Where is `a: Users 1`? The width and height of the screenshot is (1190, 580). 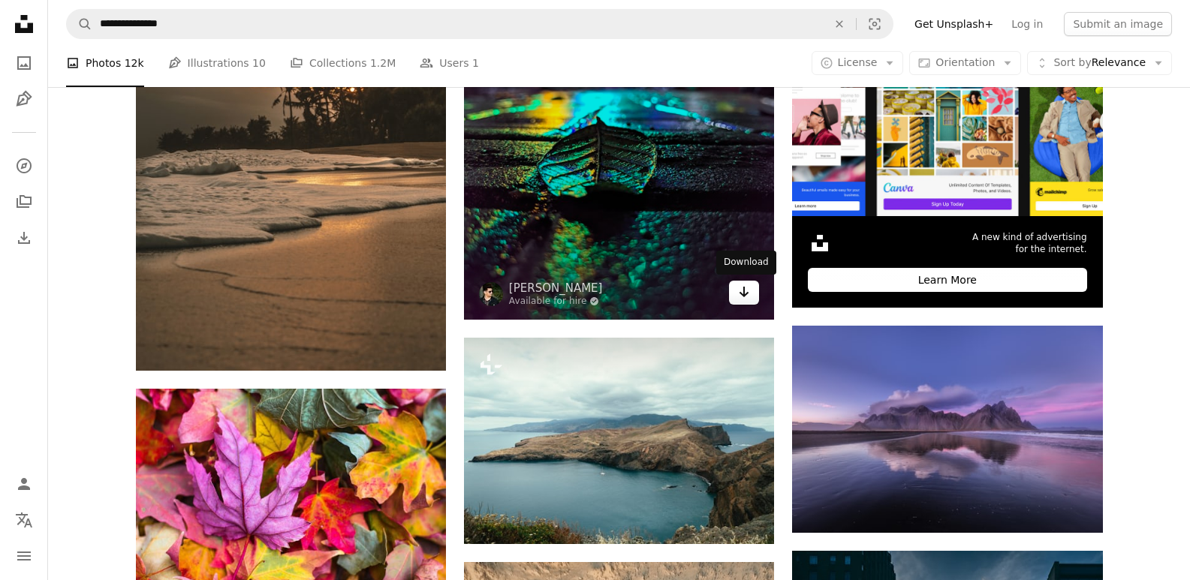
a: Users 1 is located at coordinates (449, 63).